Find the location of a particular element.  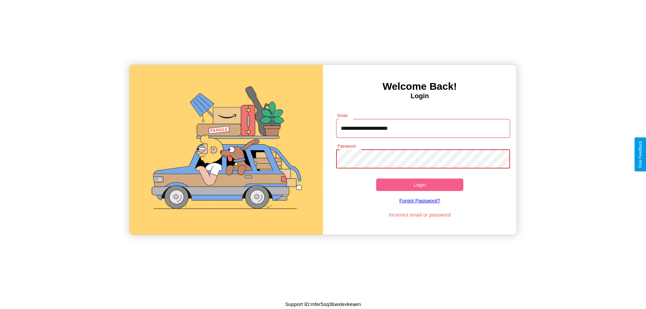

div: Give Feedback is located at coordinates (640, 154).